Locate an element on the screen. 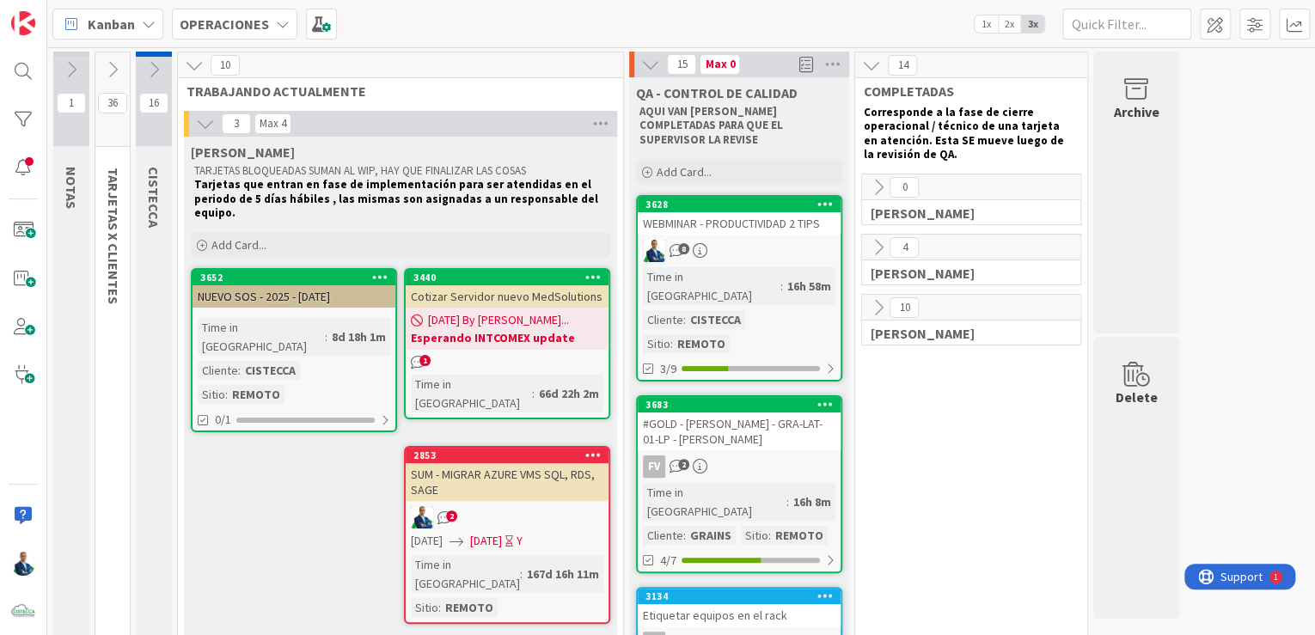  span: 15 is located at coordinates (682, 64).